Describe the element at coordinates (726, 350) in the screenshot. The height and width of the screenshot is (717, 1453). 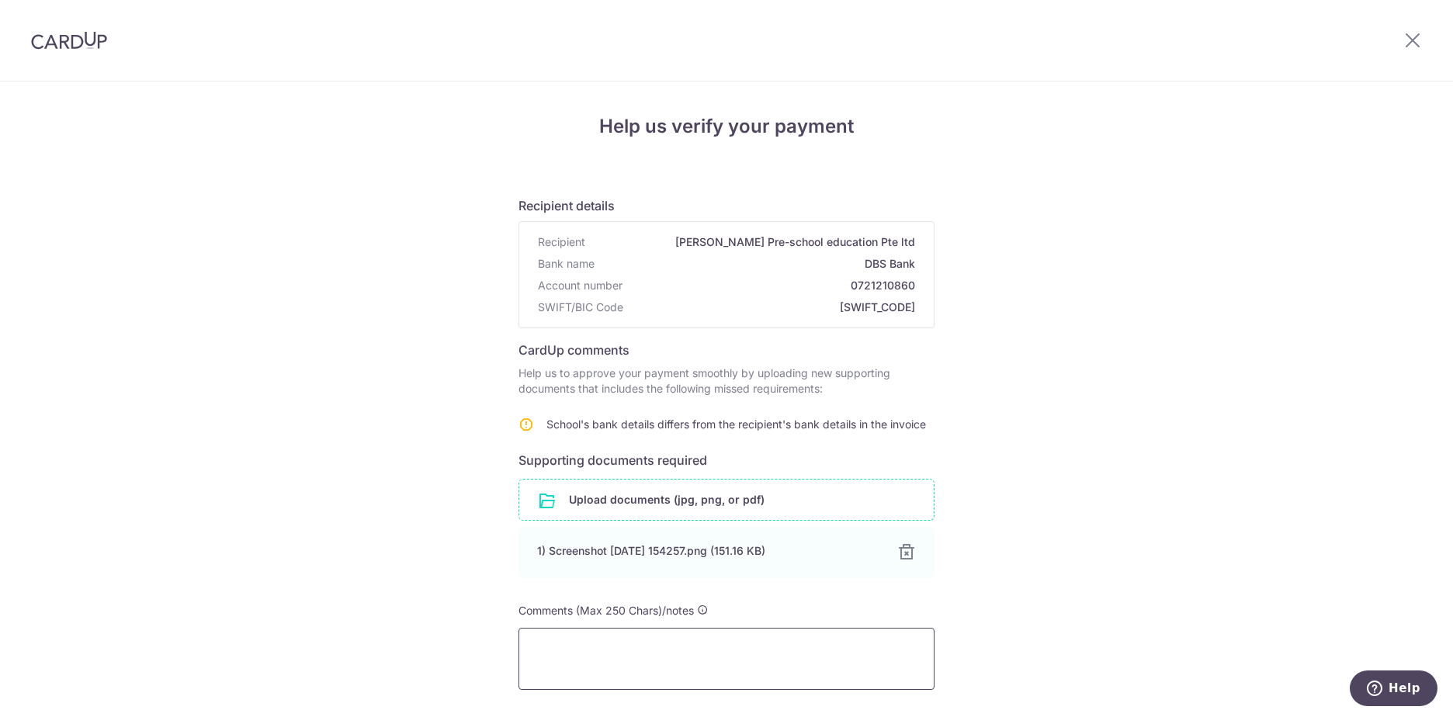
I see `h6: CardUp comments` at that location.